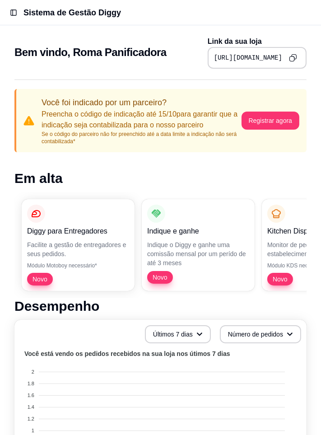 The width and height of the screenshot is (321, 435). What do you see at coordinates (141, 138) in the screenshot?
I see `p: Se o código do parceiro não for preenchido até a data limite a indicação não será contabilizada*` at bounding box center [141, 138].